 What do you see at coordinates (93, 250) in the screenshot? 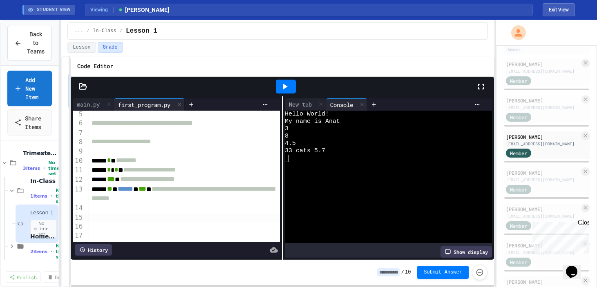
I see `div: History` at bounding box center [93, 250].